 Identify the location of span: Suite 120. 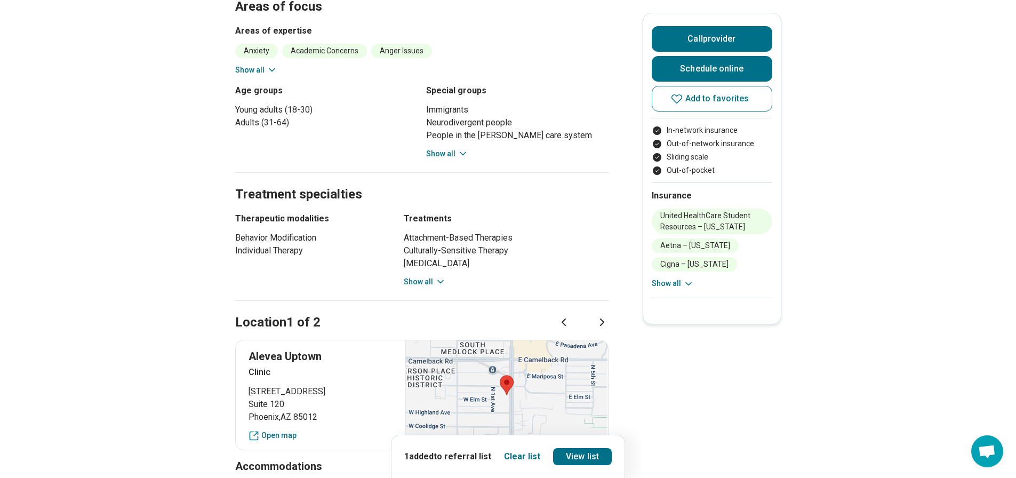
(320, 404).